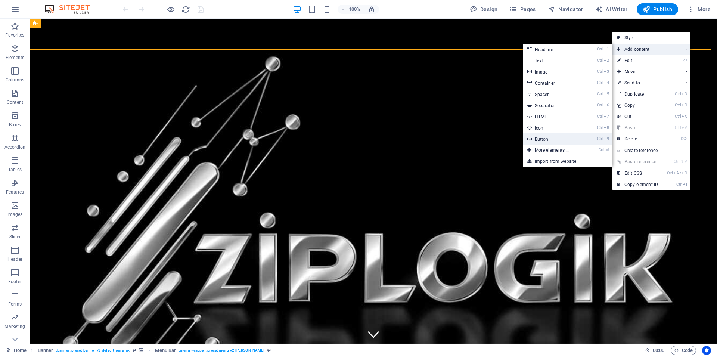 The width and height of the screenshot is (717, 356). I want to click on i: D, so click(684, 94).